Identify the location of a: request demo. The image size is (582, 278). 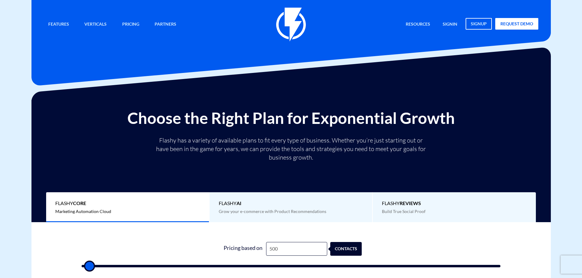
(517, 24).